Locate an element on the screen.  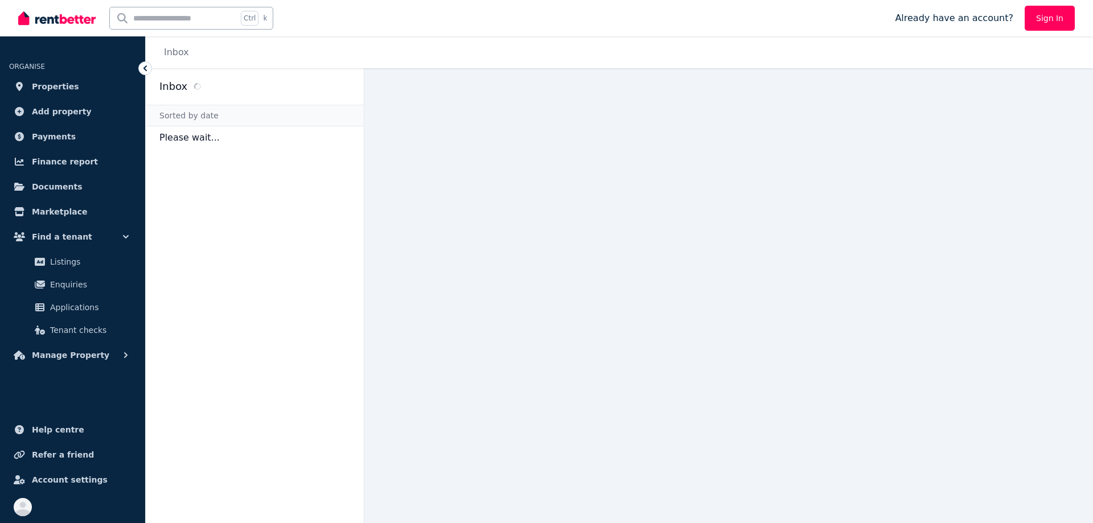
a: Inbox is located at coordinates (177, 52).